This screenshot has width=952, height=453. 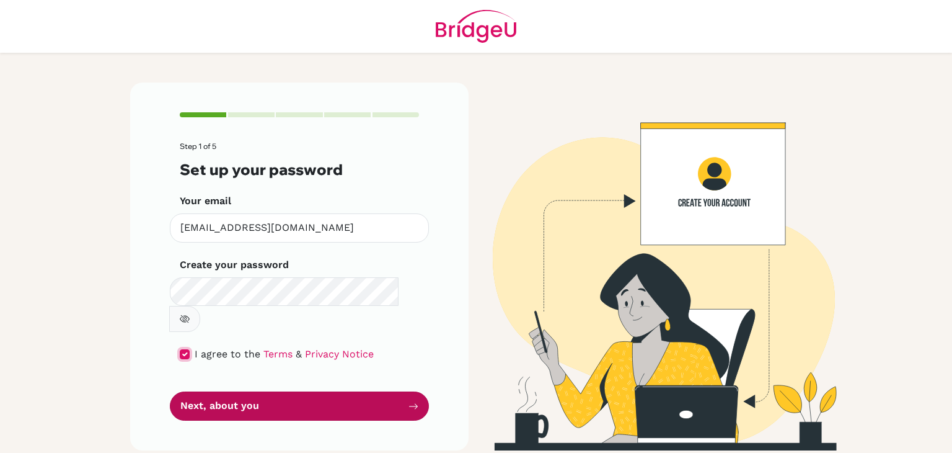 I want to click on span: I agree to the, so click(x=228, y=353).